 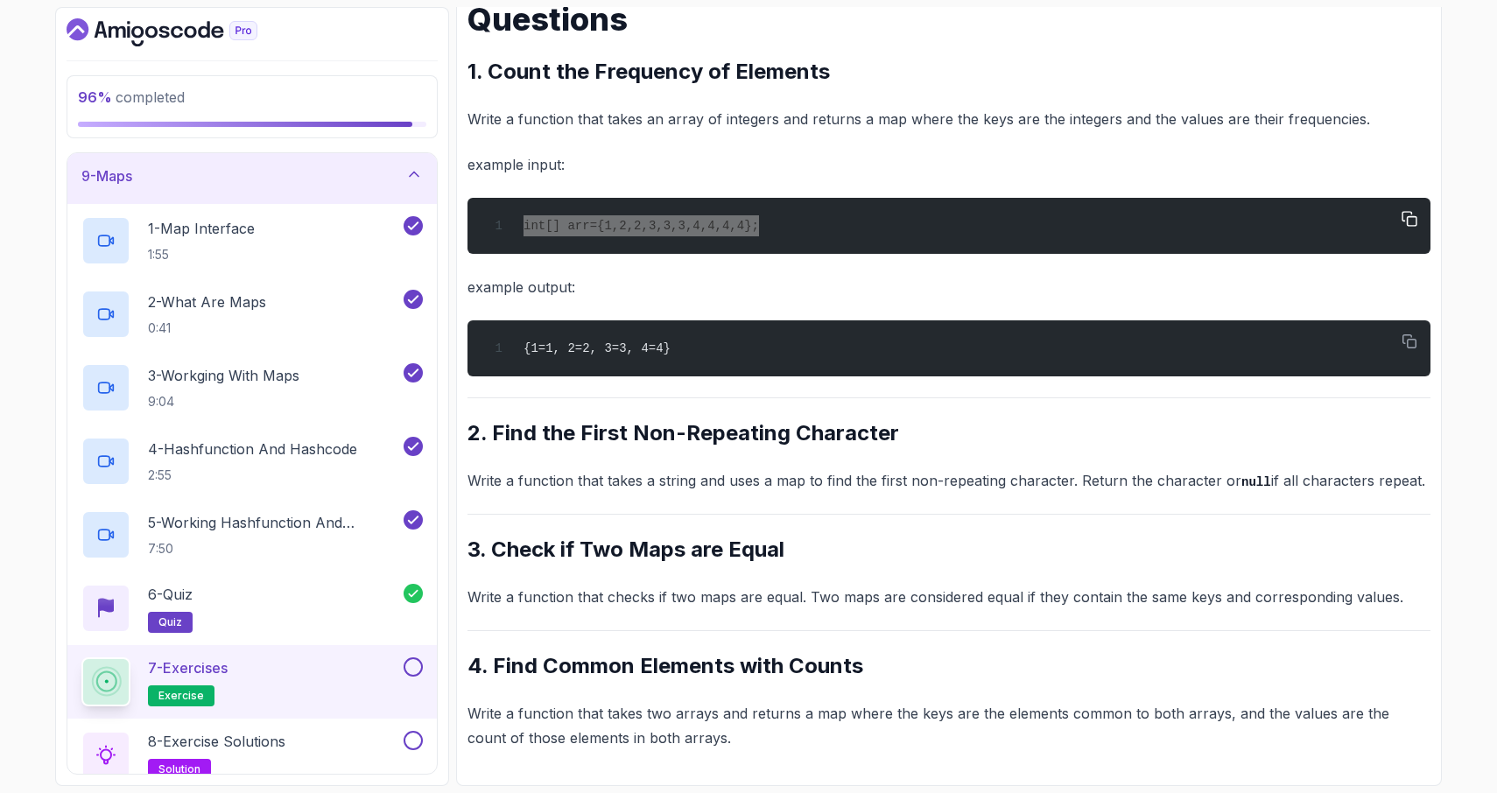 I want to click on p: 8 - Exercise Solutions, so click(x=216, y=741).